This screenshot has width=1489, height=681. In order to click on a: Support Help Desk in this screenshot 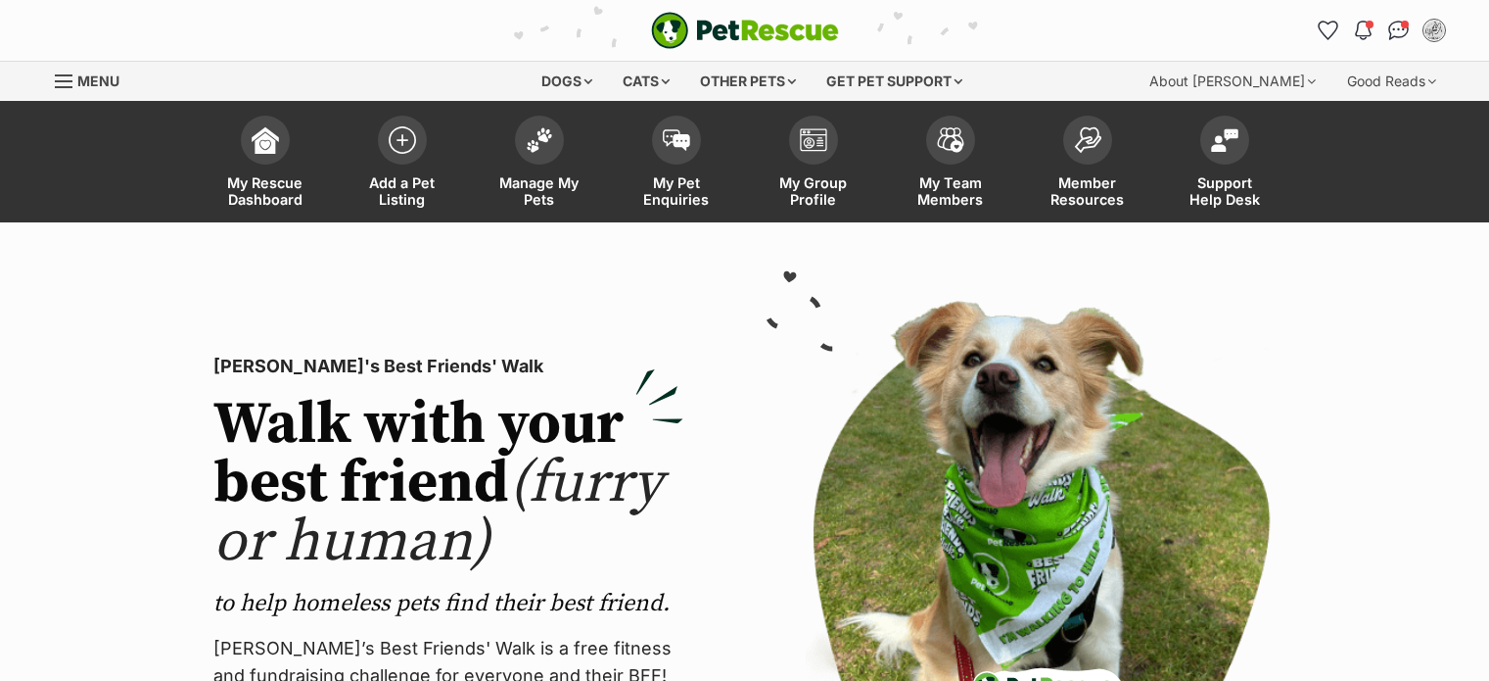, I will do `click(1225, 164)`.